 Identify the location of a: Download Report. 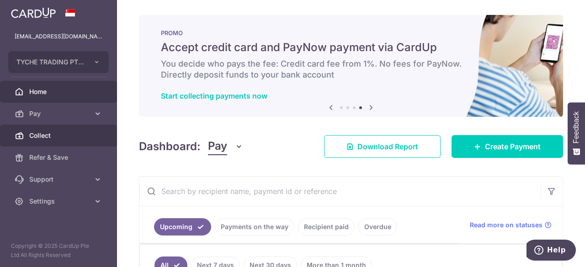
(382, 147).